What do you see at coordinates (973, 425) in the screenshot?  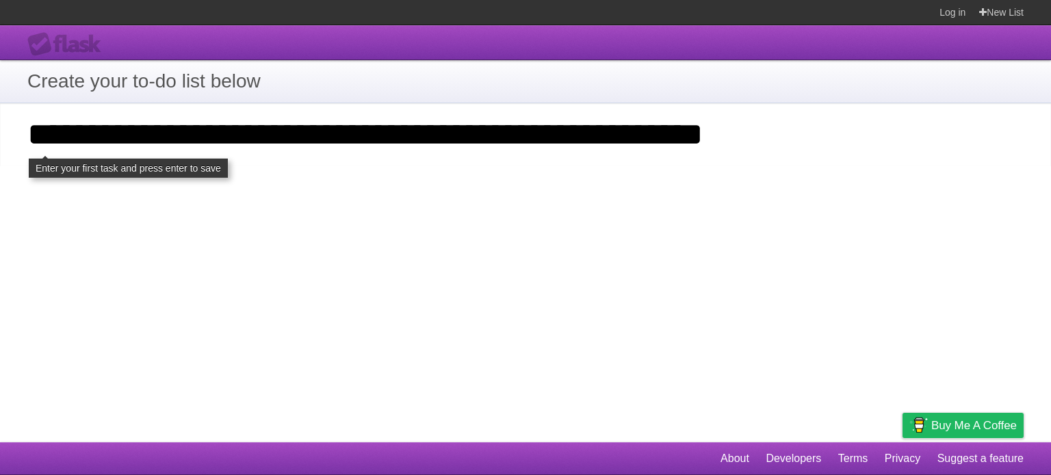 I see `span: Buy me a coffee` at bounding box center [973, 425].